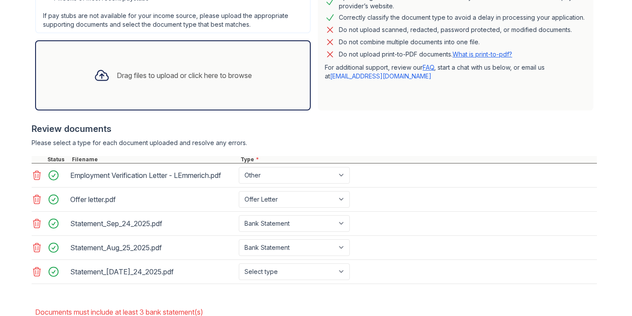 The height and width of the screenshot is (316, 632). Describe the element at coordinates (153, 200) in the screenshot. I see `div: Offer letter.pdf` at that location.